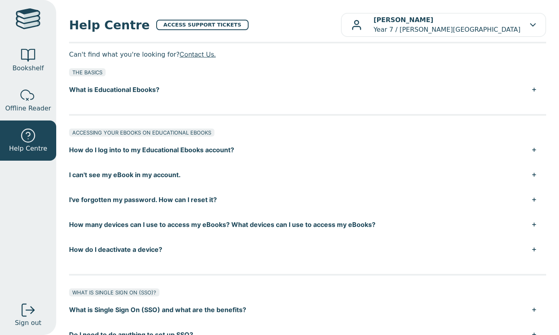 The image size is (559, 335). I want to click on button: I can't see my eBook in my account., so click(308, 175).